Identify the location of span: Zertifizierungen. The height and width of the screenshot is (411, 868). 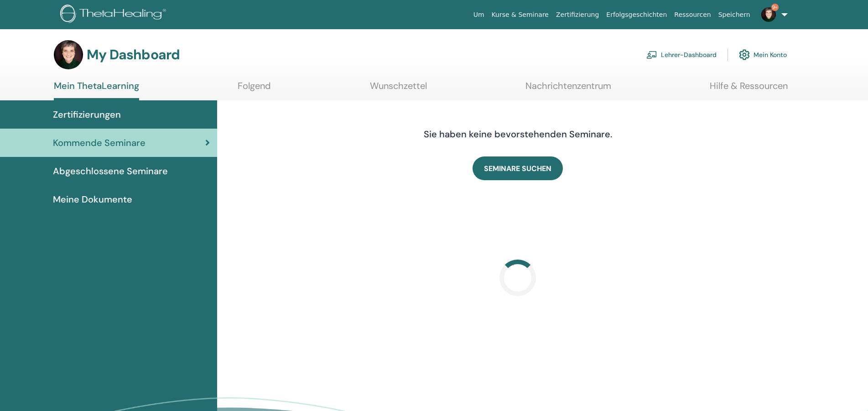
(87, 115).